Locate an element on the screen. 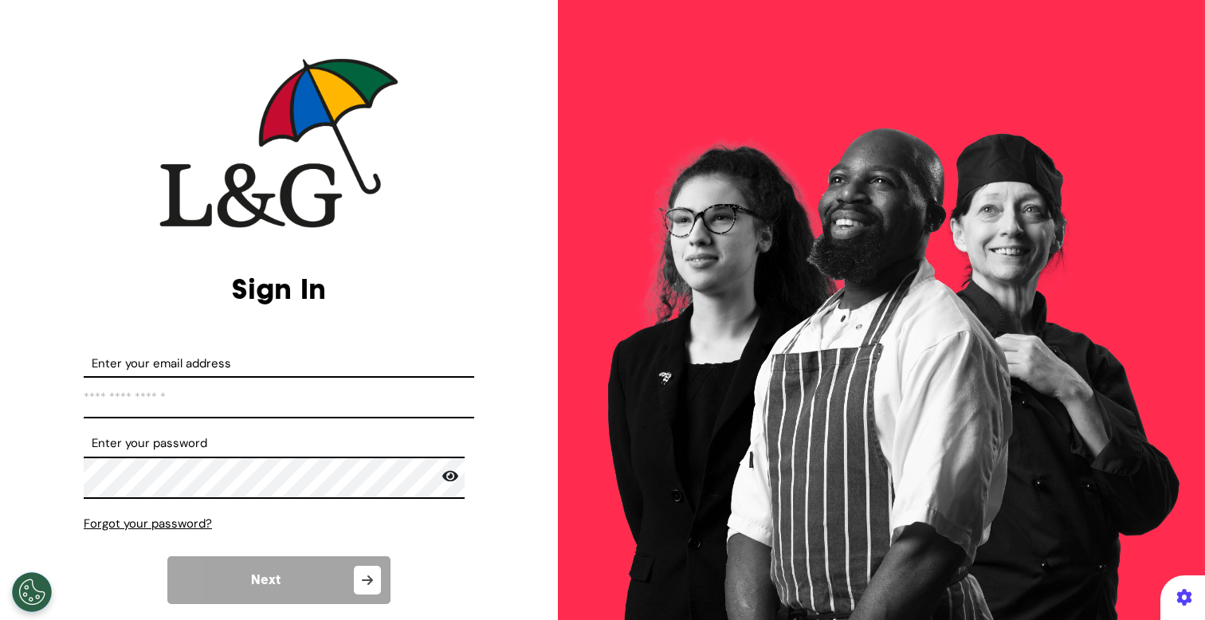 This screenshot has height=620, width=1205. span: Next is located at coordinates (265, 580).